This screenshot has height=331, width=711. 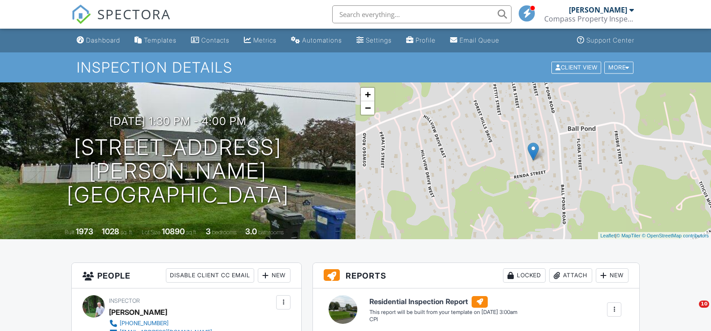 What do you see at coordinates (606, 40) in the screenshot?
I see `a: Support Center` at bounding box center [606, 40].